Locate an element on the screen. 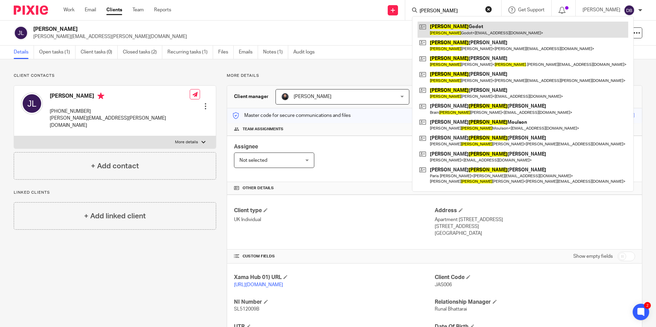 This screenshot has height=327, width=656. p: Master code for secure communications and files is located at coordinates (291, 116).